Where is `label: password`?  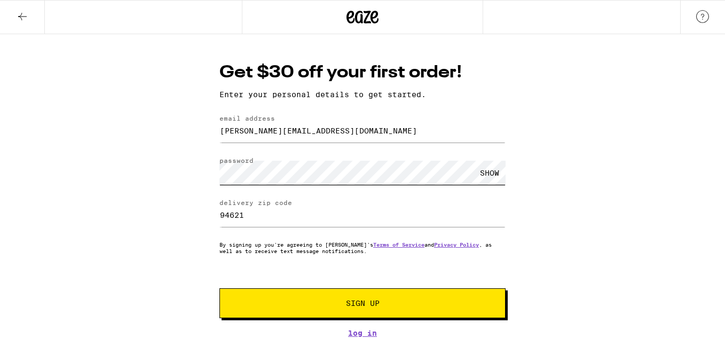
label: password is located at coordinates (236, 160).